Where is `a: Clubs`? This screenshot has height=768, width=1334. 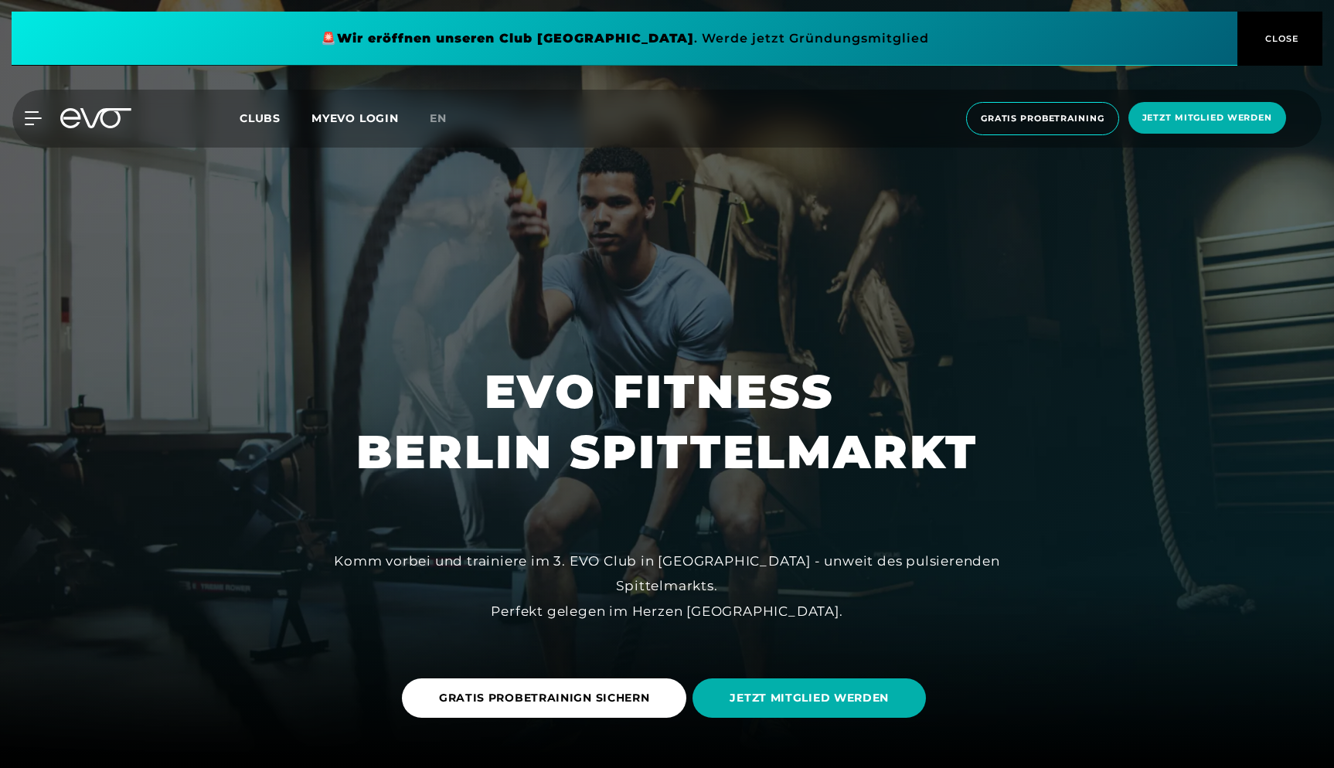
a: Clubs is located at coordinates (275, 117).